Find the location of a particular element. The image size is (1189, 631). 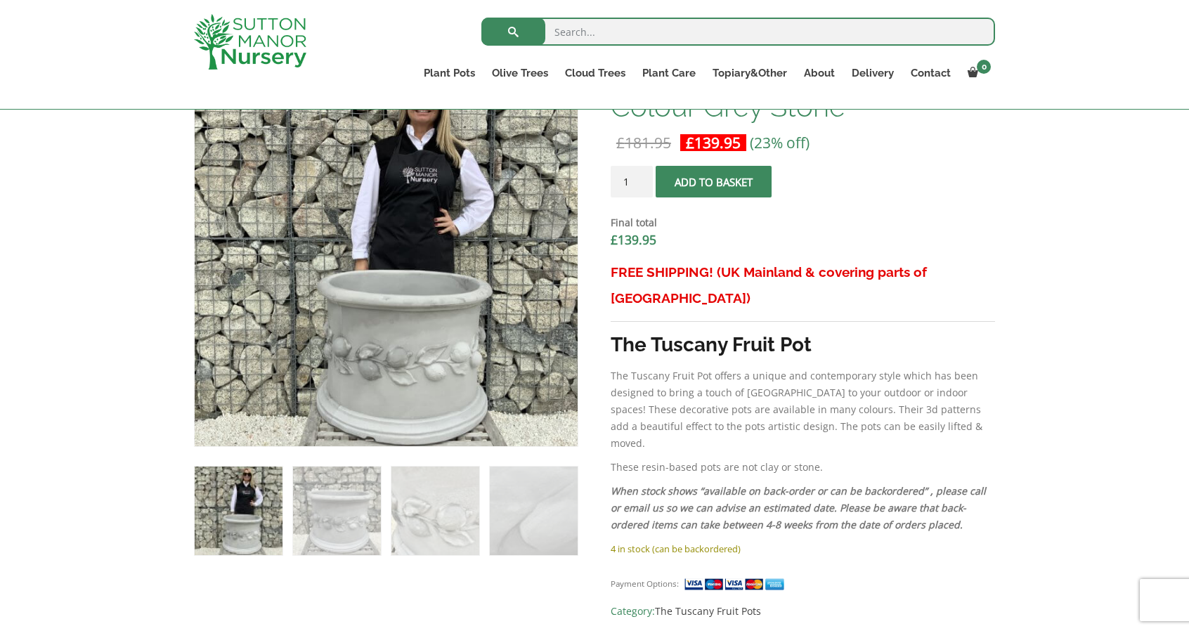

img: logo is located at coordinates (250, 41).